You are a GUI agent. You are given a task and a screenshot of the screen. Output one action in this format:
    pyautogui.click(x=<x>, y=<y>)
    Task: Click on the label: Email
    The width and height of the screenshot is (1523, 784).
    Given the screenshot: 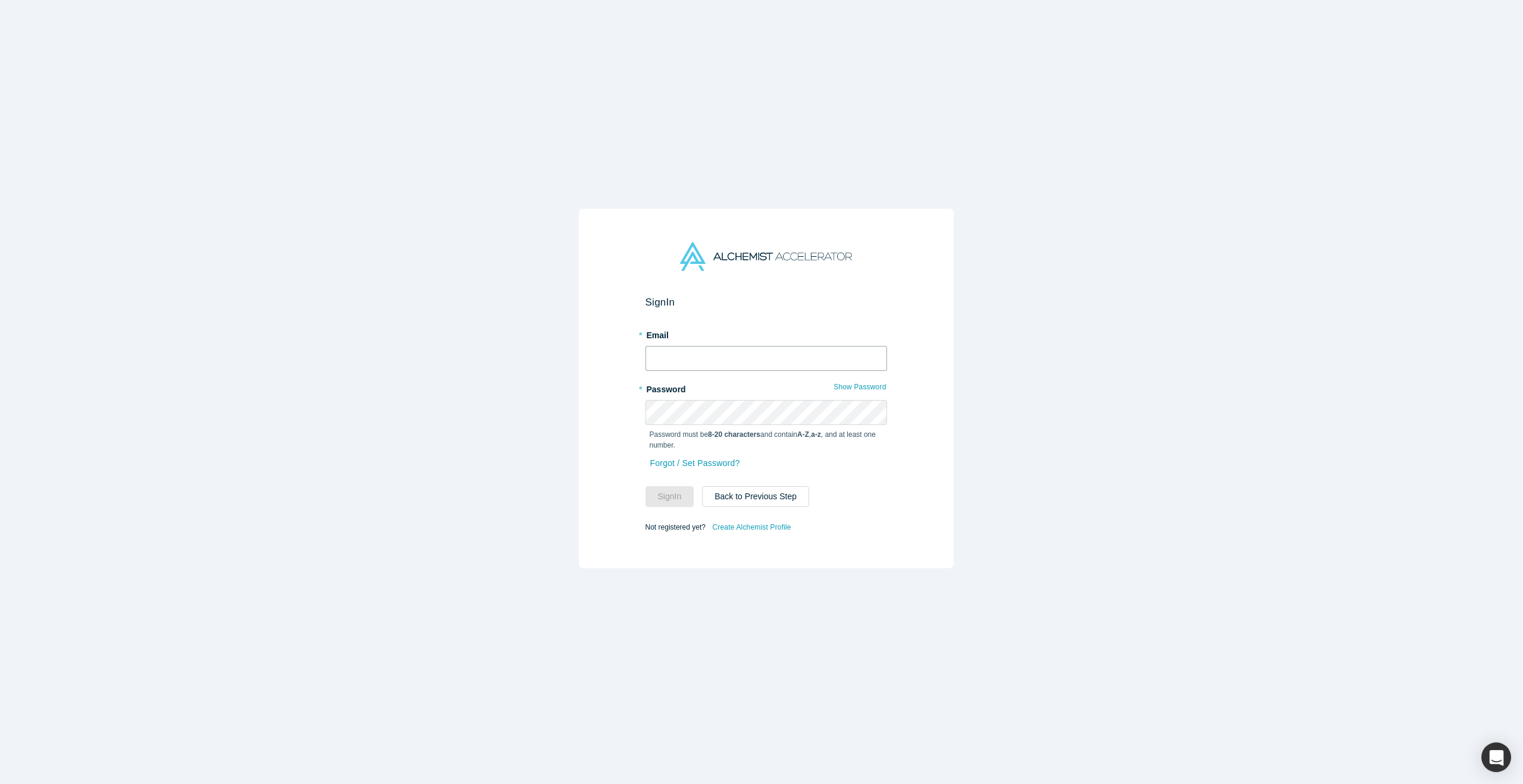 What is the action you would take?
    pyautogui.click(x=766, y=333)
    